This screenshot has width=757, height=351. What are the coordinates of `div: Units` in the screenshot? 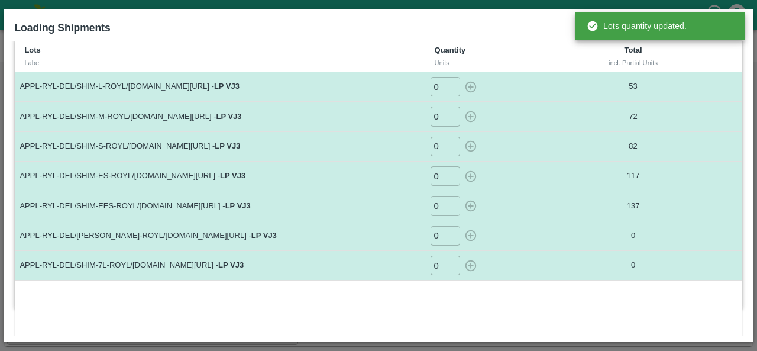 It's located at (498, 63).